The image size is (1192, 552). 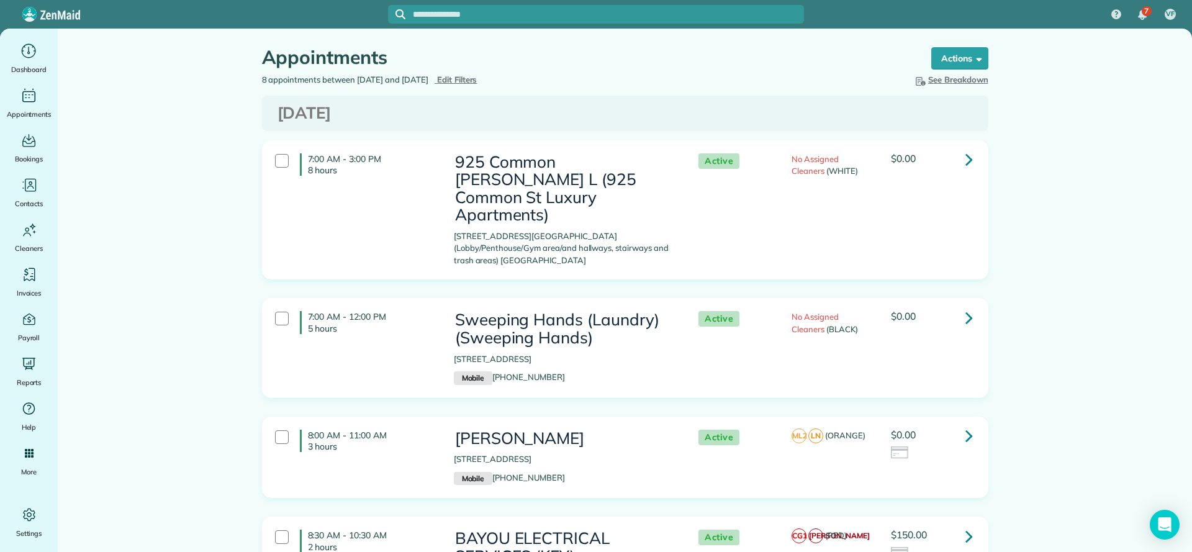 I want to click on img: icon_credit_card_neutral-3d9a980bd25ce6dbb0f2033d7200983694762465c175678fcbc2d8f4bc43548e.png, so click(x=900, y=453).